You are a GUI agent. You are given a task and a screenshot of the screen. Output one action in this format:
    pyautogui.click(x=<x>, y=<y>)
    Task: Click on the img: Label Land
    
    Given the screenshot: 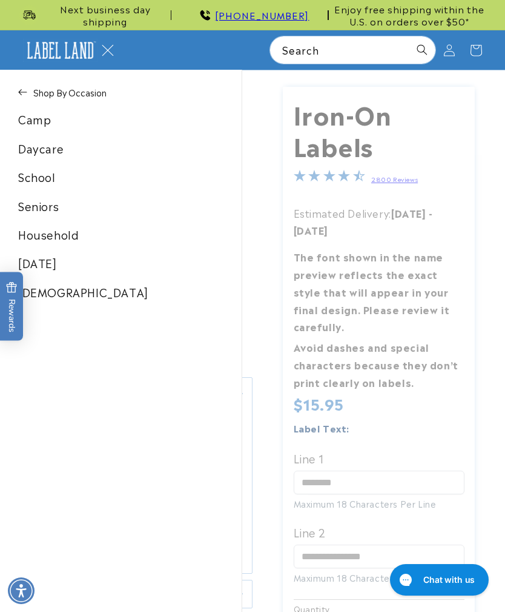 What is the action you would take?
    pyautogui.click(x=60, y=50)
    